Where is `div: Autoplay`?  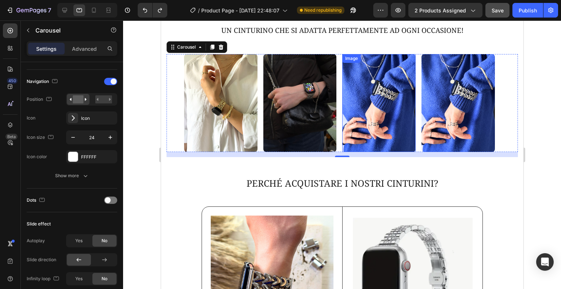 div: Autoplay is located at coordinates (36, 241).